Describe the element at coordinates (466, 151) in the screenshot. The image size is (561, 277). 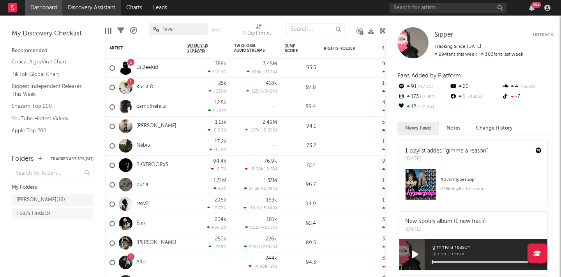
I see `a: "gimme a reason"` at that location.